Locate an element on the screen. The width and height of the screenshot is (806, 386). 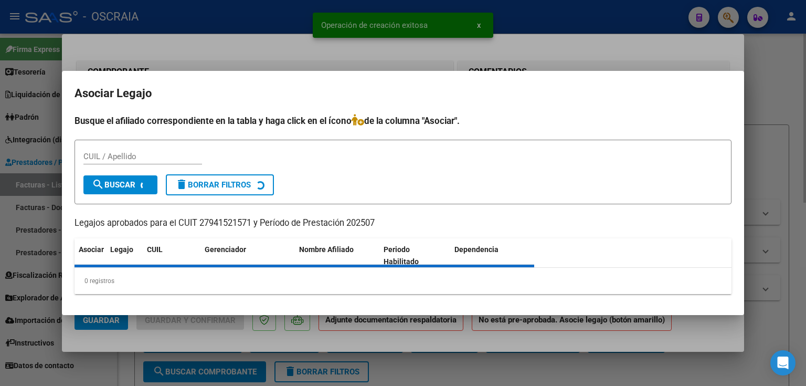
mat-icon: delete is located at coordinates (182, 184).